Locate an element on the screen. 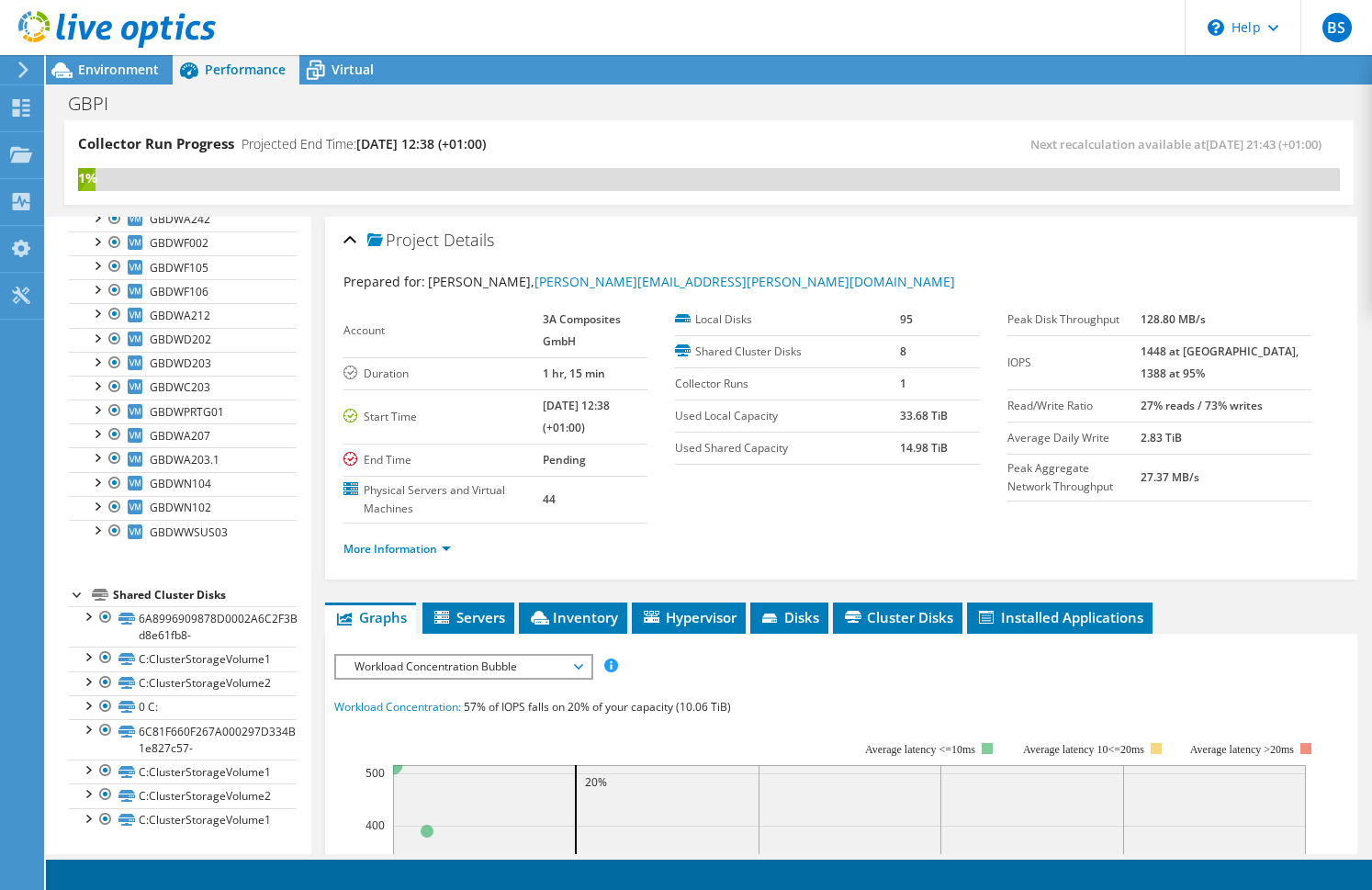  a: GBDWF002 is located at coordinates (183, 243).